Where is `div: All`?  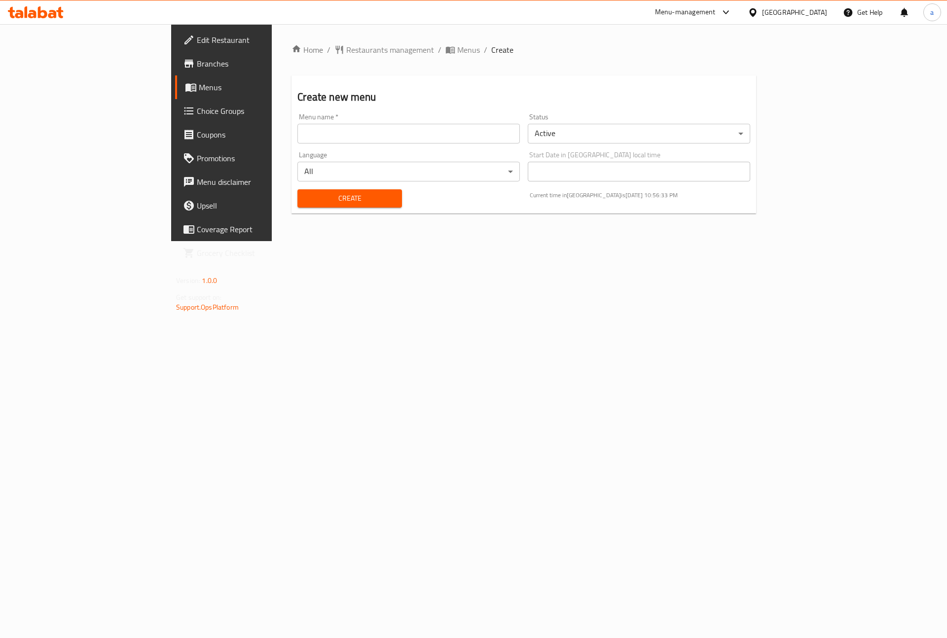 div: All is located at coordinates (408, 172).